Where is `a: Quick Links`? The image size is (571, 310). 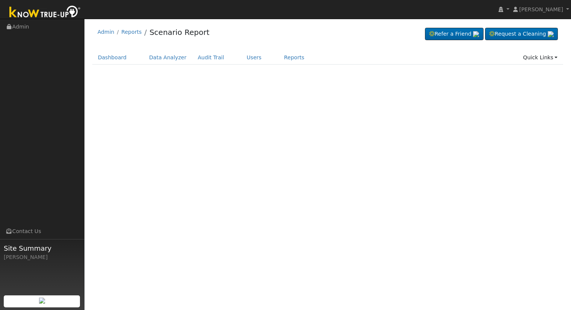 a: Quick Links is located at coordinates (540, 57).